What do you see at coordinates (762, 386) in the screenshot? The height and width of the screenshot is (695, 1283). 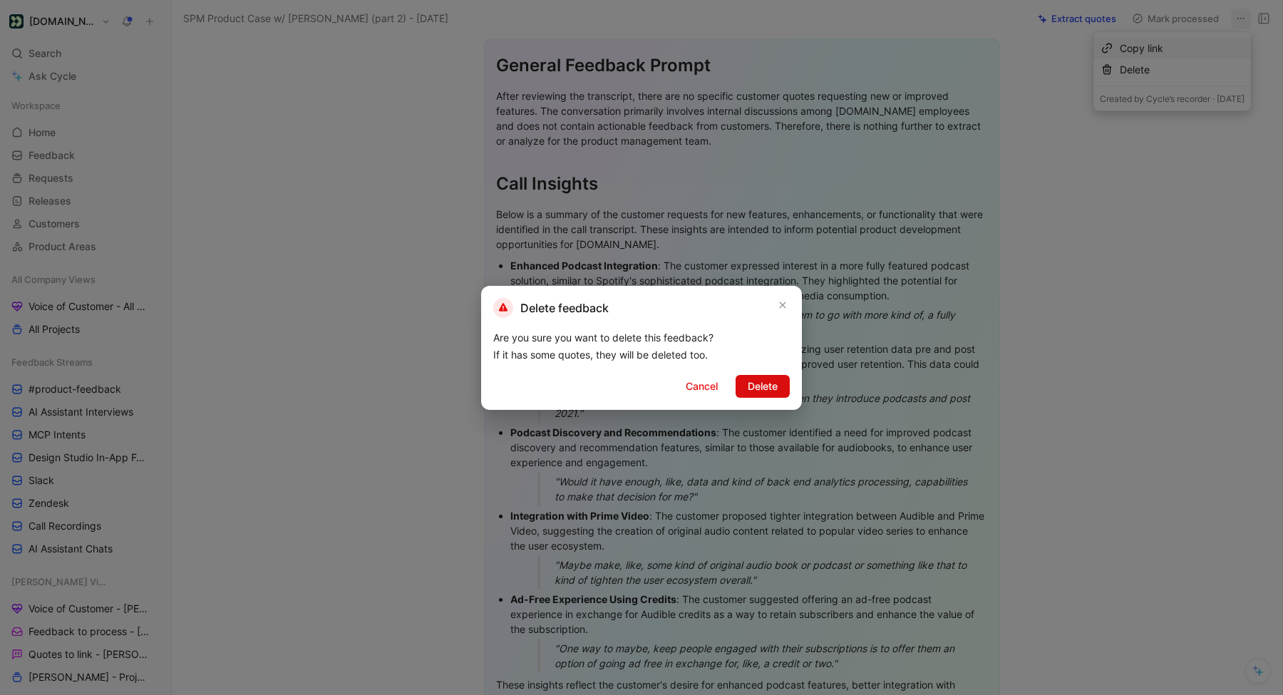 I see `button: Delete` at bounding box center [762, 386].